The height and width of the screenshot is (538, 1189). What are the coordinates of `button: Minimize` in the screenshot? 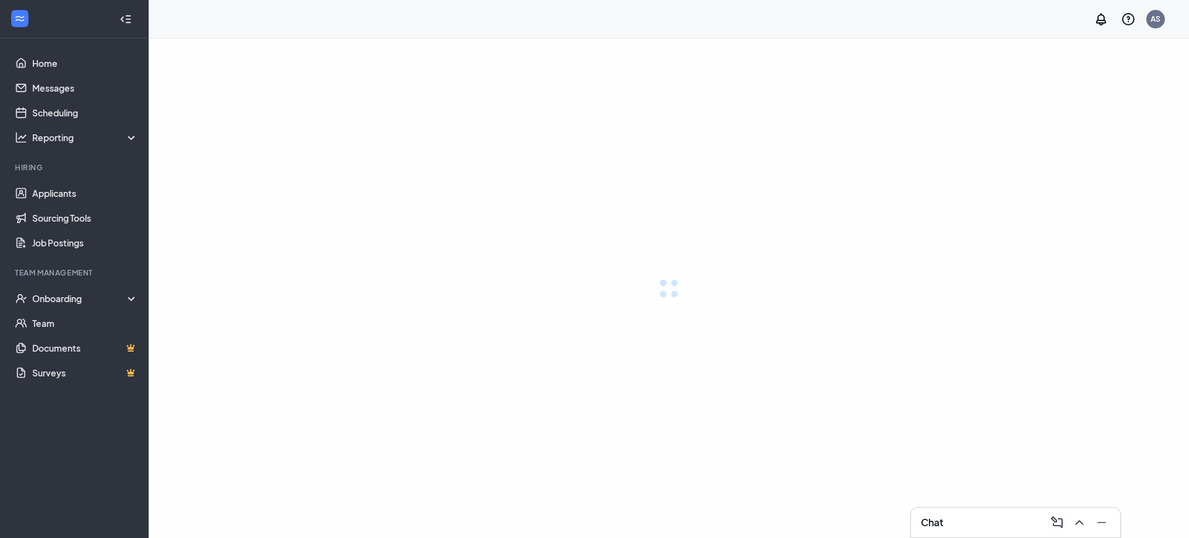 It's located at (1101, 523).